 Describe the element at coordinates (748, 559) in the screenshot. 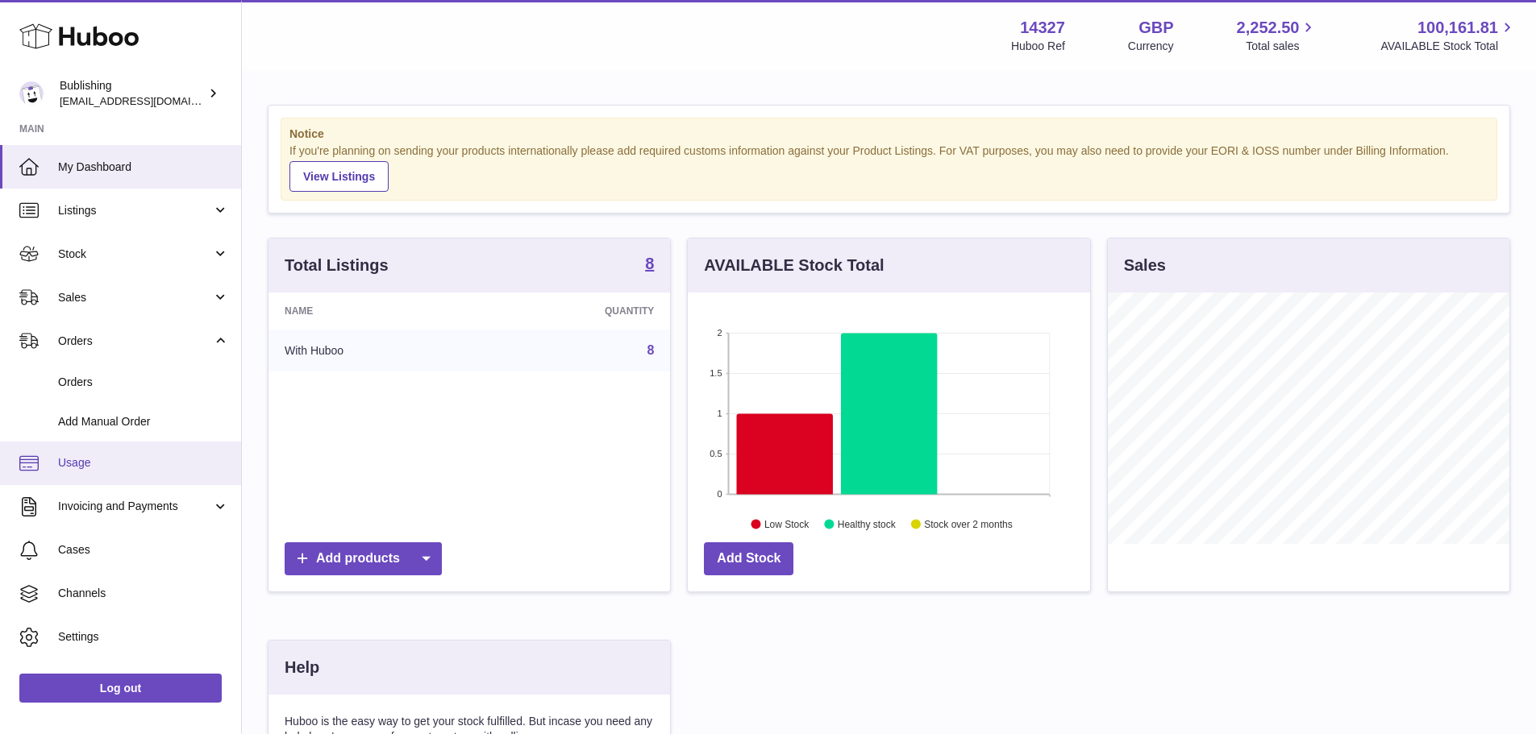

I see `a: Add Stock` at that location.